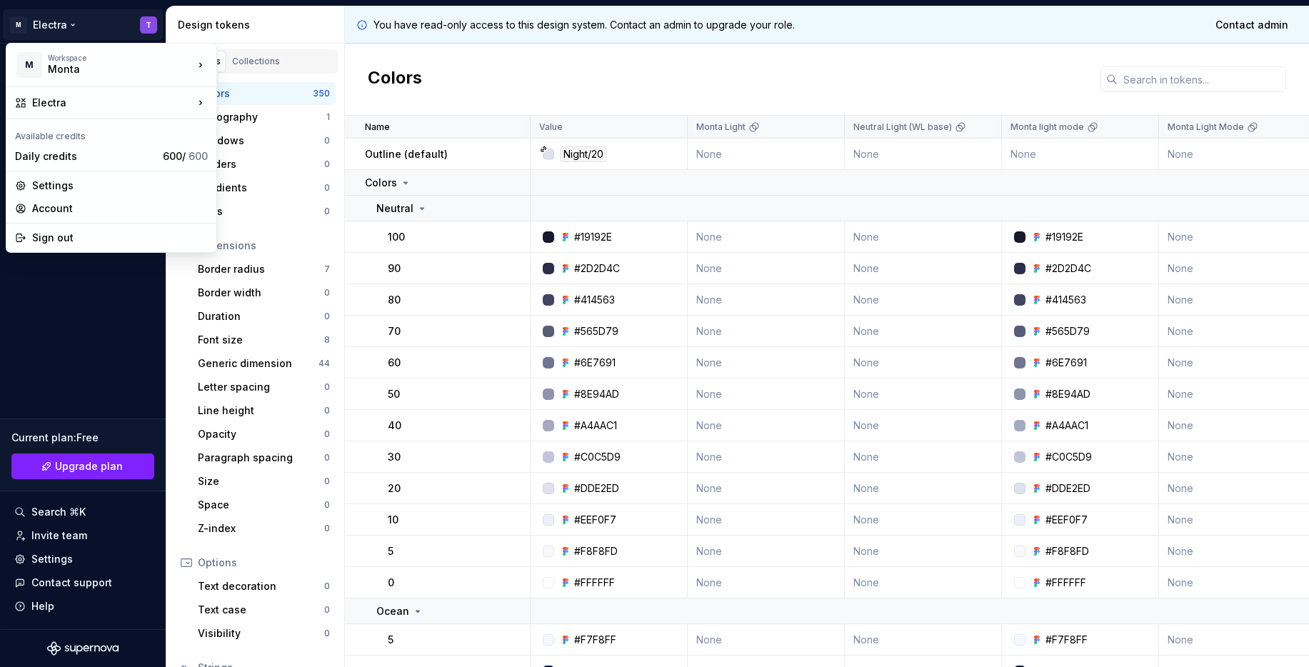 The height and width of the screenshot is (667, 1309). What do you see at coordinates (86, 156) in the screenshot?
I see `div: Daily credits` at bounding box center [86, 156].